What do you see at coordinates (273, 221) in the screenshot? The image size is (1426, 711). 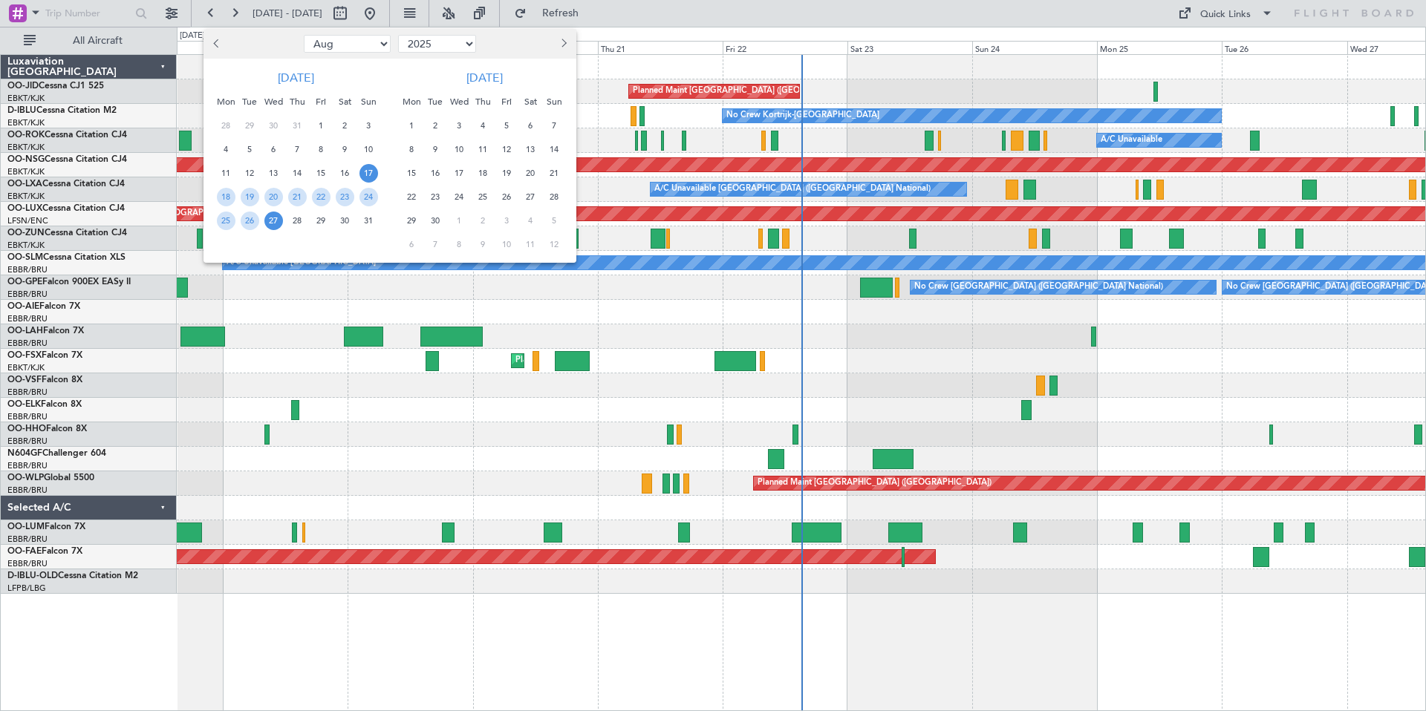 I see `span: 27` at bounding box center [273, 221].